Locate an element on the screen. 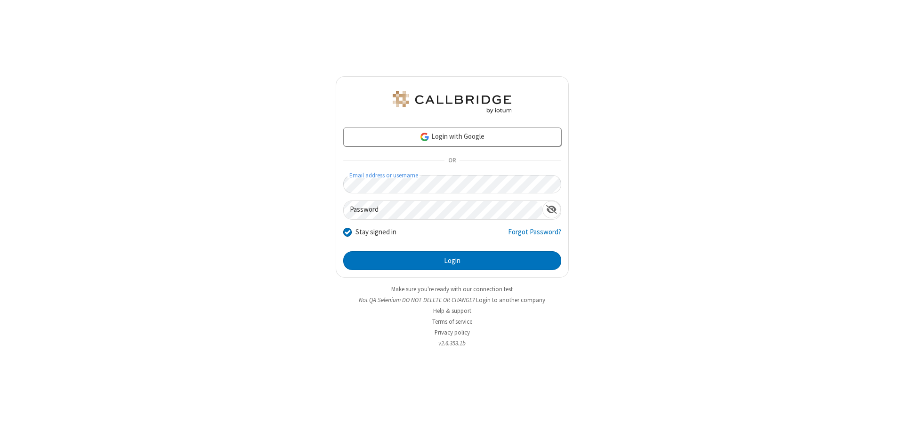  img: google-icon.png is located at coordinates (425, 137).